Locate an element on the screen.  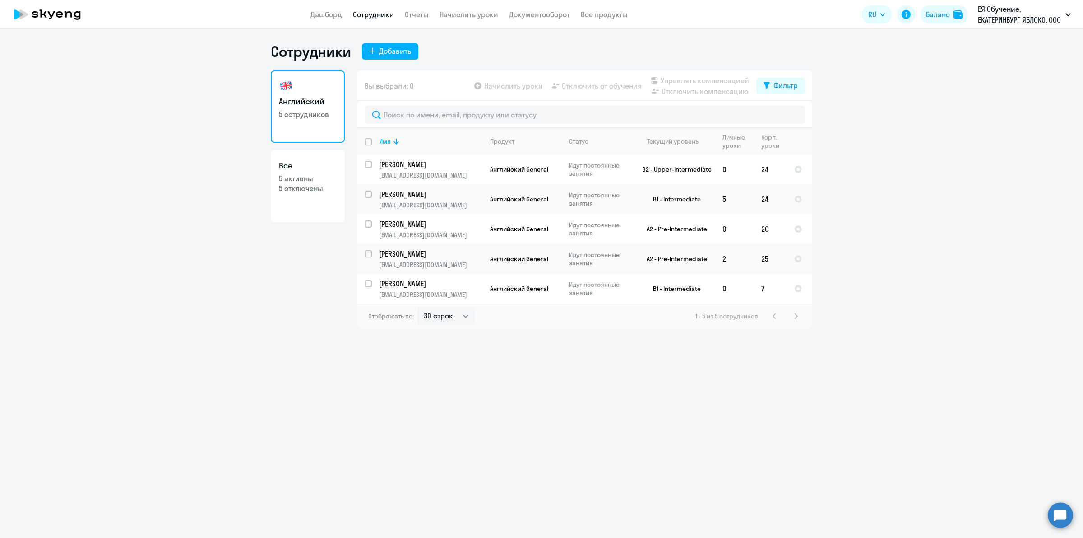
span: Отображать по: is located at coordinates (391, 316).